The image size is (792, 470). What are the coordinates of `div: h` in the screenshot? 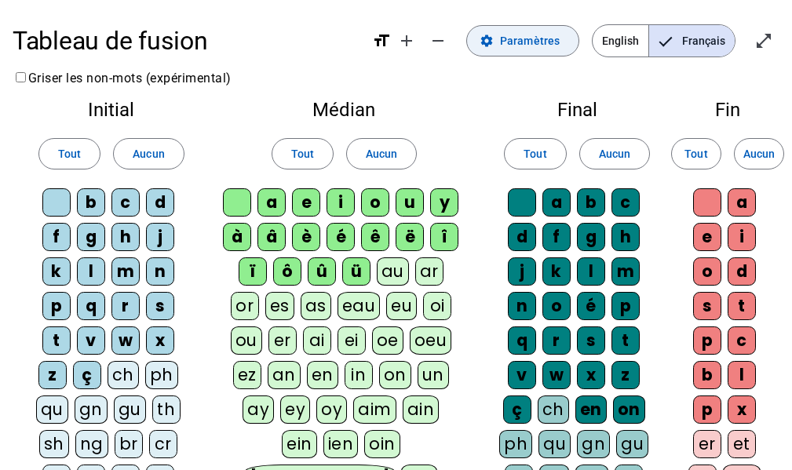 It's located at (626, 237).